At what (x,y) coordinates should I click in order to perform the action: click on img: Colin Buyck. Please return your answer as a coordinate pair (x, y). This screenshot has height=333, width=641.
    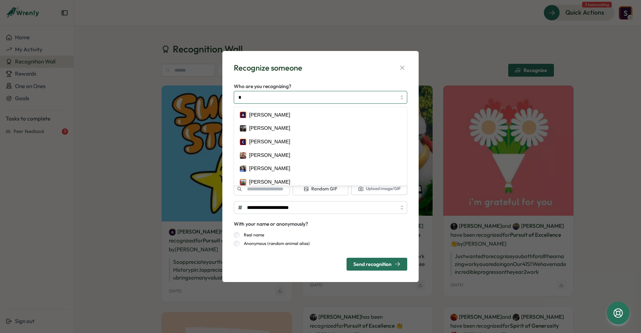
    Looking at the image, I should click on (243, 142).